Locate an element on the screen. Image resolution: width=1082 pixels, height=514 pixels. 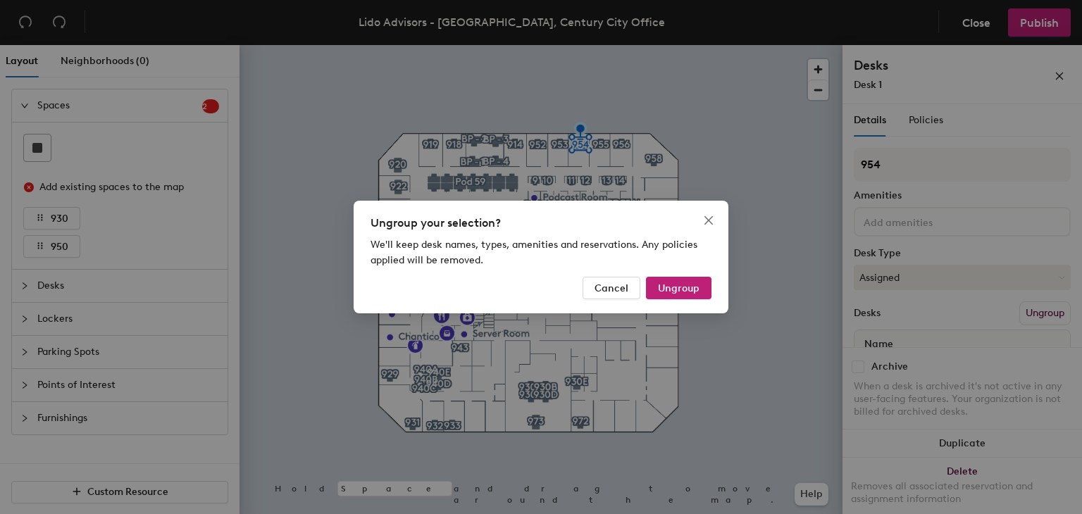
button: Cancel is located at coordinates (611, 288).